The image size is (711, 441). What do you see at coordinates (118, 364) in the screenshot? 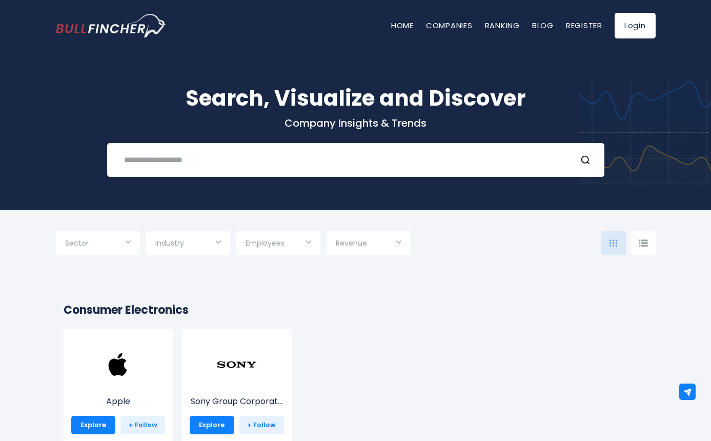
I see `img: AAPL.png` at bounding box center [118, 364].